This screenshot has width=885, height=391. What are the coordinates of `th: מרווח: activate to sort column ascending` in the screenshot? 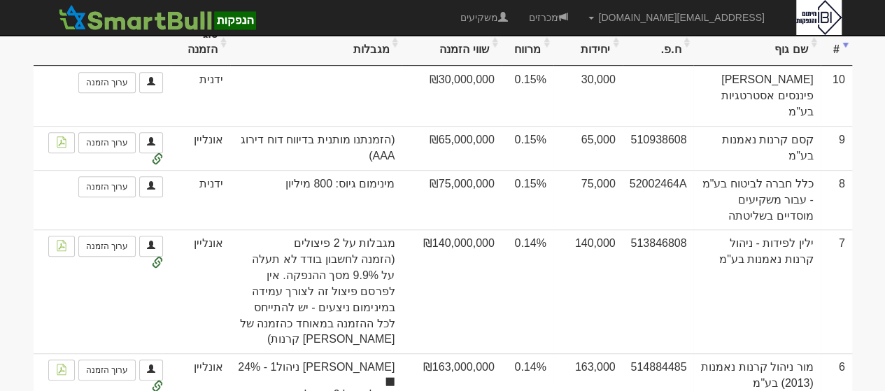 It's located at (527, 43).